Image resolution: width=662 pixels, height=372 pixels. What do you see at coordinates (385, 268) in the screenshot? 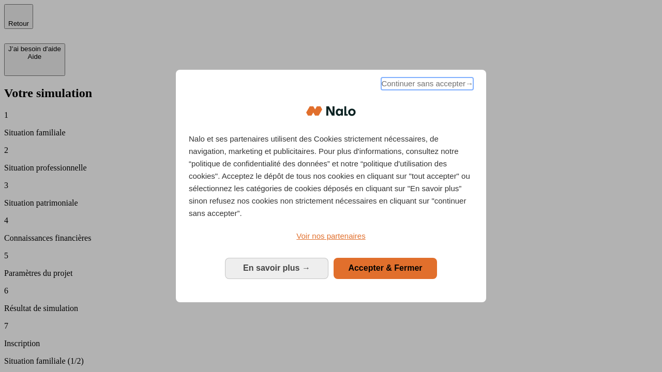
I see `button: Accepter & Fermer: Accepter notre traitement des données et fermer` at bounding box center [385, 268].